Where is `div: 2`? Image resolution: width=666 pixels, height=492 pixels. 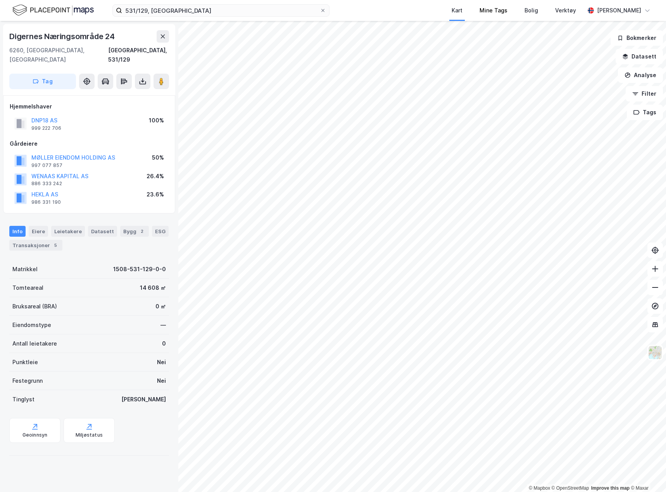 div: 2 is located at coordinates (142, 231).